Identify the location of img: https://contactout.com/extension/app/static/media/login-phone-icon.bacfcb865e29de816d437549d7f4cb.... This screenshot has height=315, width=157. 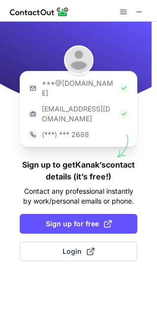
(33, 135).